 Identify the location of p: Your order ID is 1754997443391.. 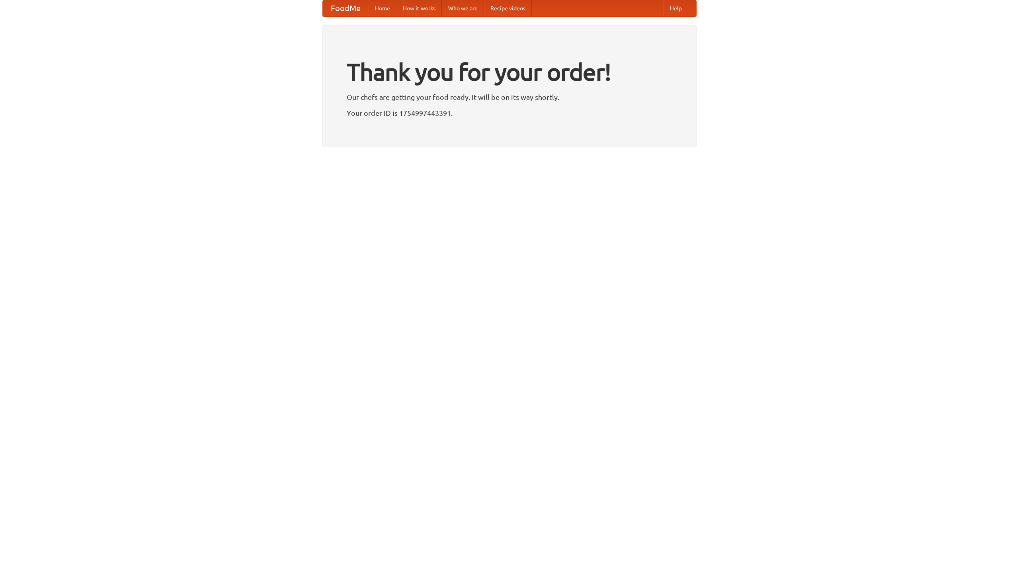
(510, 113).